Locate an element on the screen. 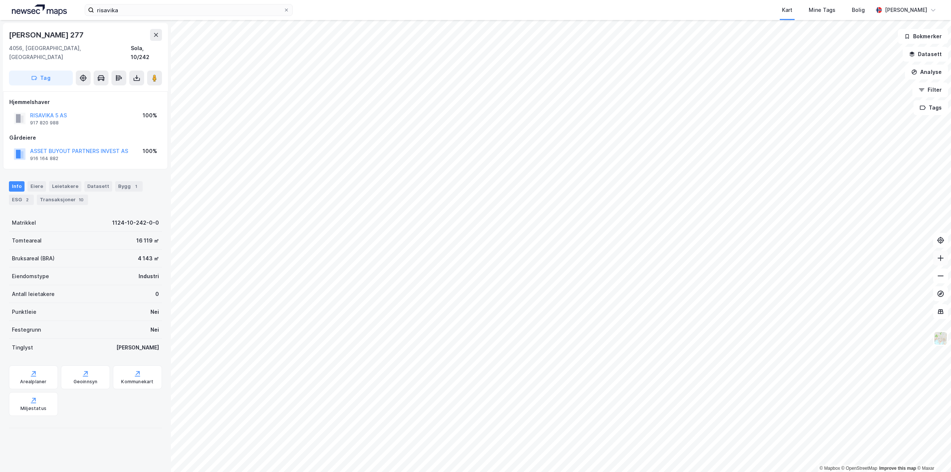 Image resolution: width=951 pixels, height=472 pixels. div: Leietakere is located at coordinates (65, 187).